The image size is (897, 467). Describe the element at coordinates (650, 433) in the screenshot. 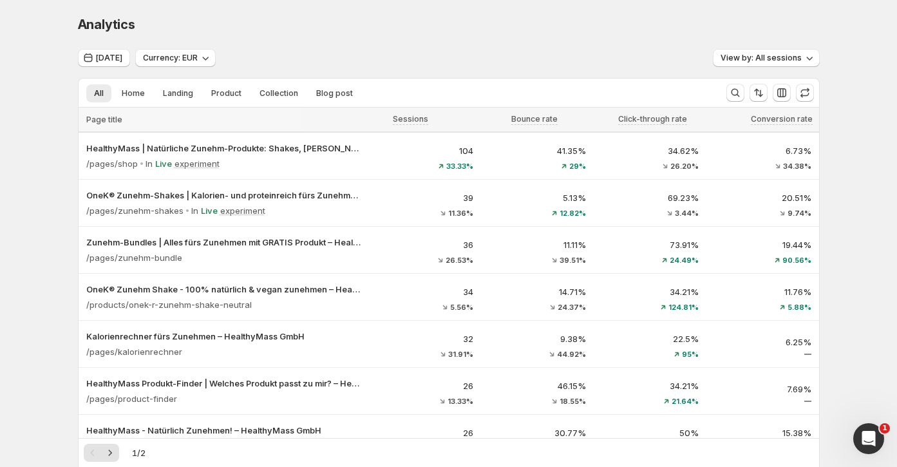

I see `p: 50%` at that location.